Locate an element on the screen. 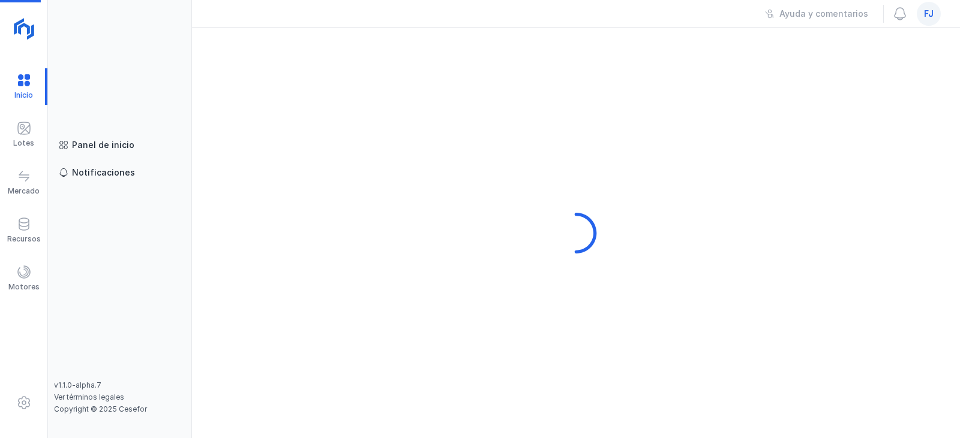 This screenshot has height=438, width=960. a: Panel de inicio is located at coordinates (119, 145).